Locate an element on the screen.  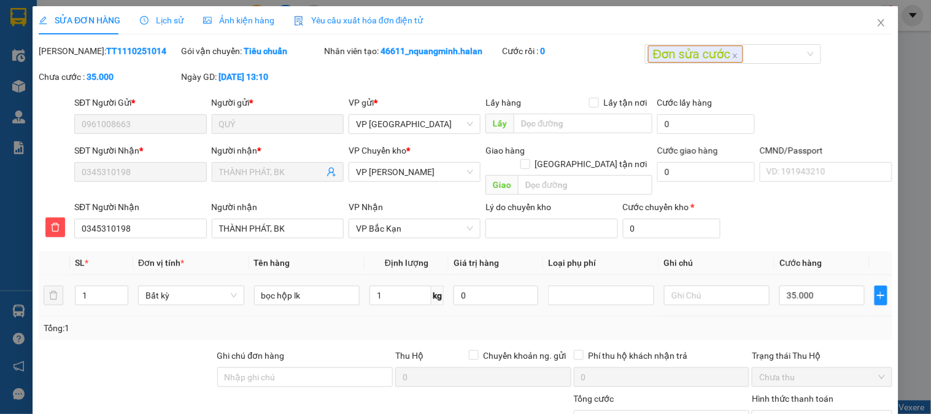
span: SỬA ĐƠN HÀNG is located at coordinates (79, 20).